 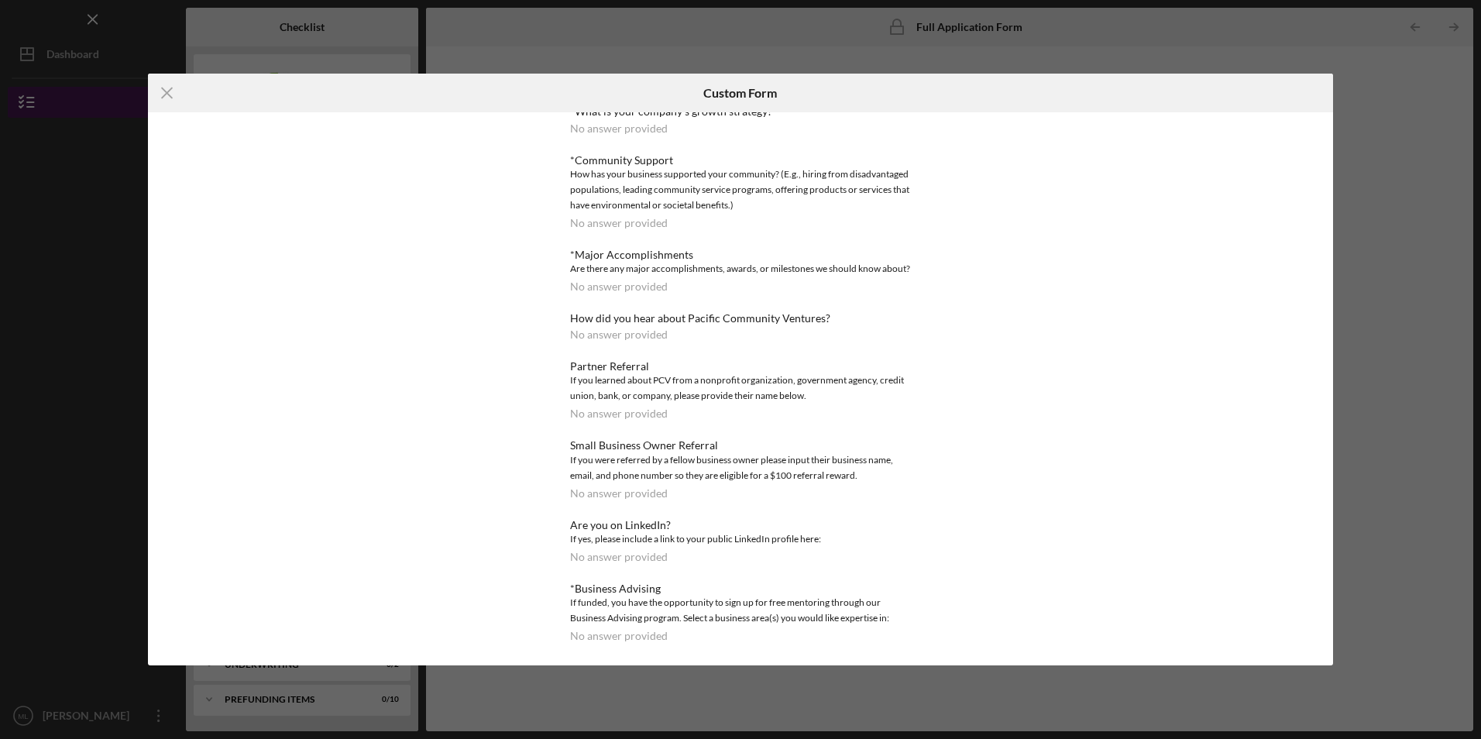 What do you see at coordinates (740, 468) in the screenshot?
I see `div: If you were referred by a fellow business owner please input their business name, email, and phon...` at bounding box center [740, 468].